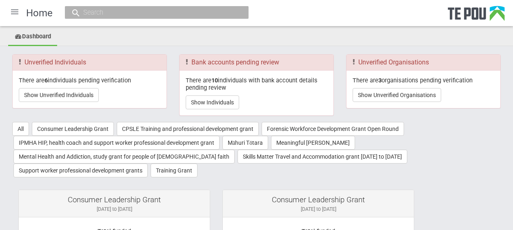 The image size is (513, 230). Describe the element at coordinates (20, 129) in the screenshot. I see `button: All` at that location.